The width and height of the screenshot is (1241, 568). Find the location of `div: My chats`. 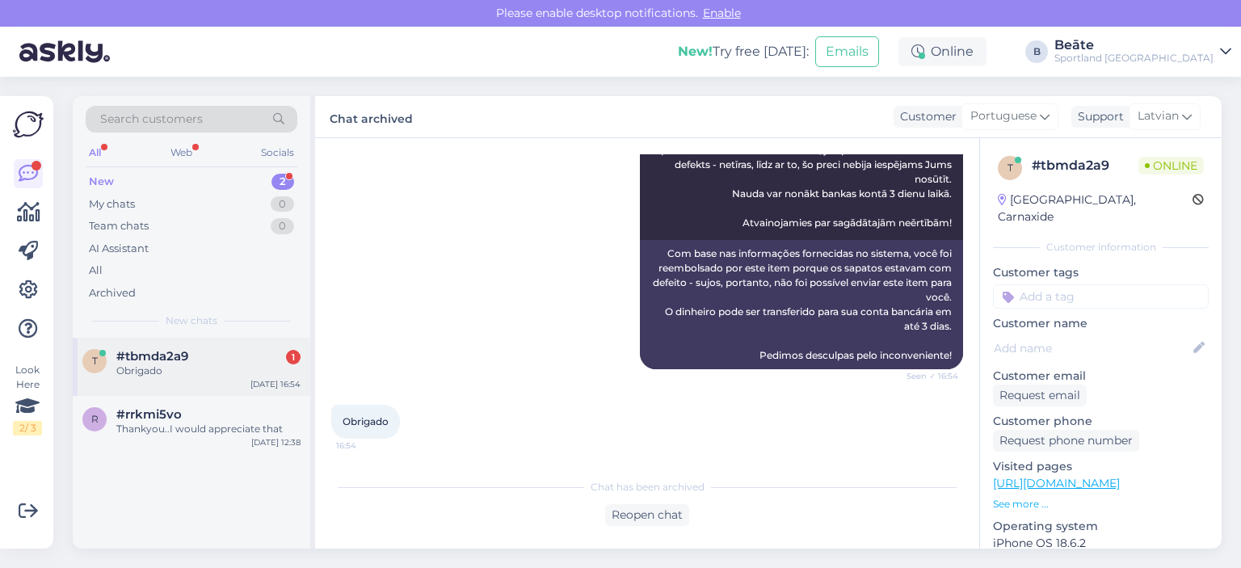

div: My chats is located at coordinates (112, 204).